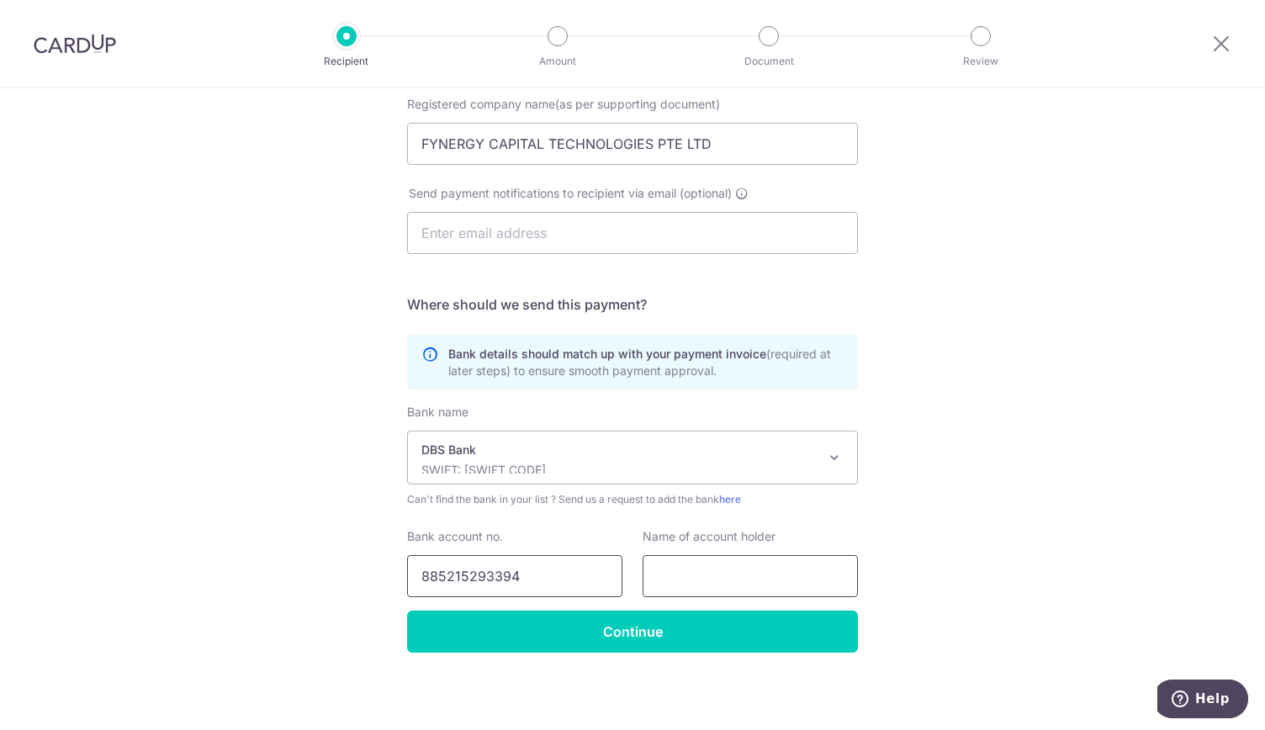 The image size is (1265, 730). I want to click on img: CardUp, so click(75, 44).